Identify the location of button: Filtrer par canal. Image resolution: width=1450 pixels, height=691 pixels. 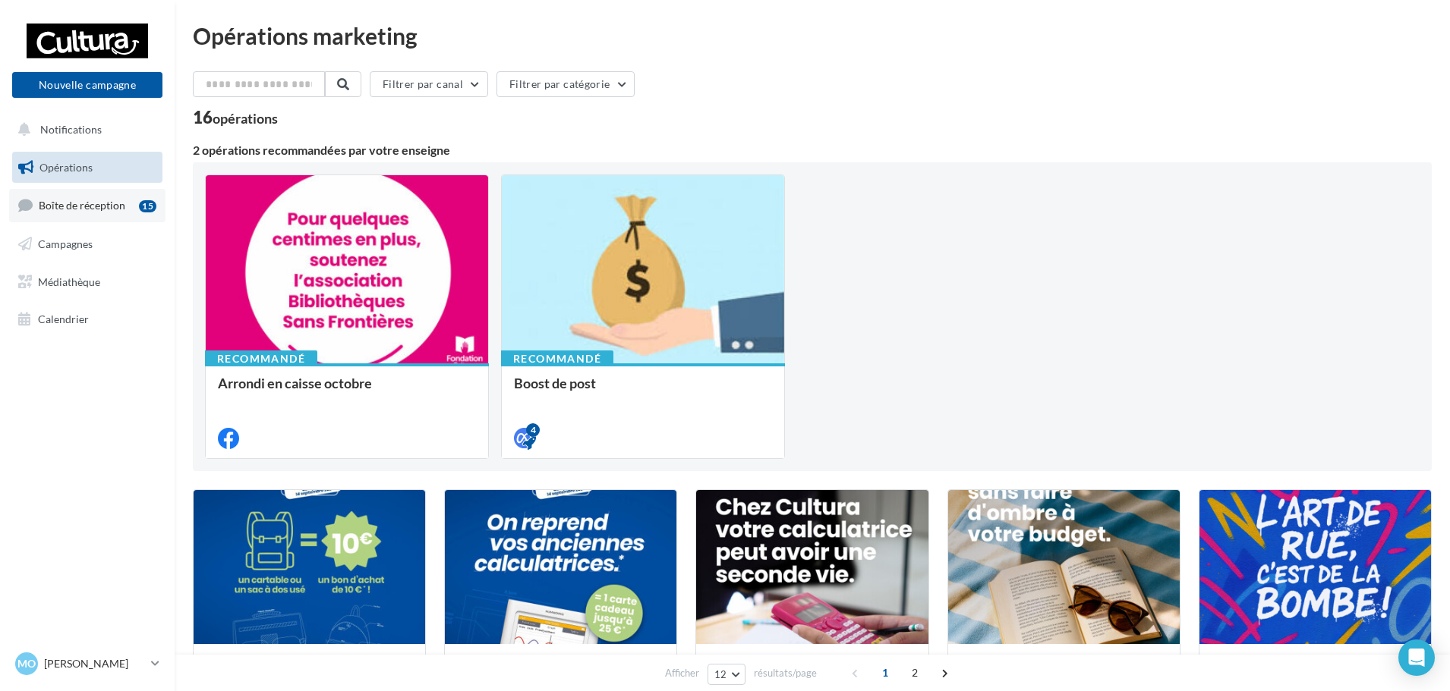
(429, 84).